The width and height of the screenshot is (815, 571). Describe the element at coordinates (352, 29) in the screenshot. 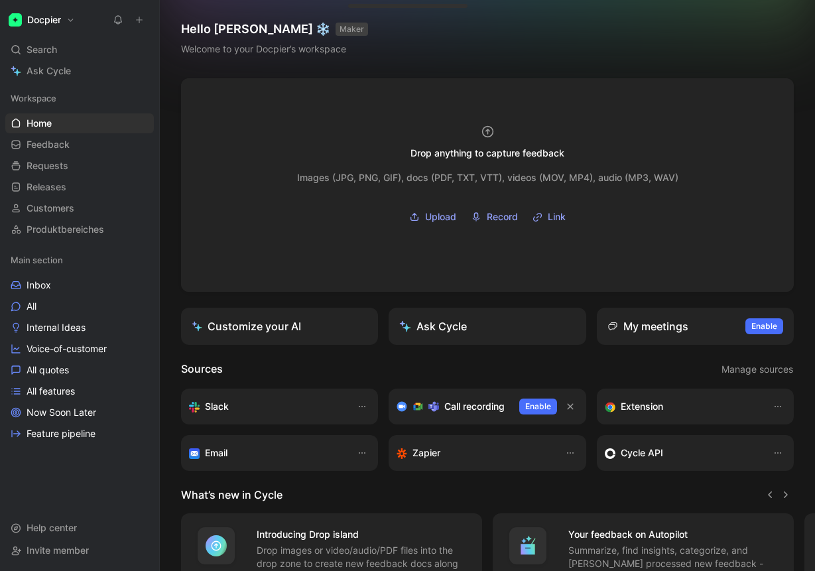

I see `button: MAKER` at that location.